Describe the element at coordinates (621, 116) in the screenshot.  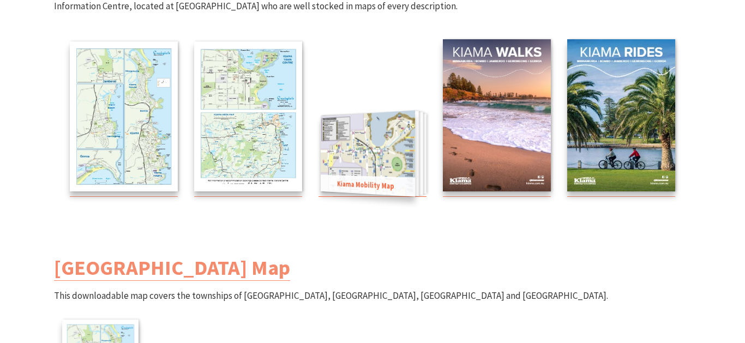
I see `img: Kiama Cycling Guide` at that location.